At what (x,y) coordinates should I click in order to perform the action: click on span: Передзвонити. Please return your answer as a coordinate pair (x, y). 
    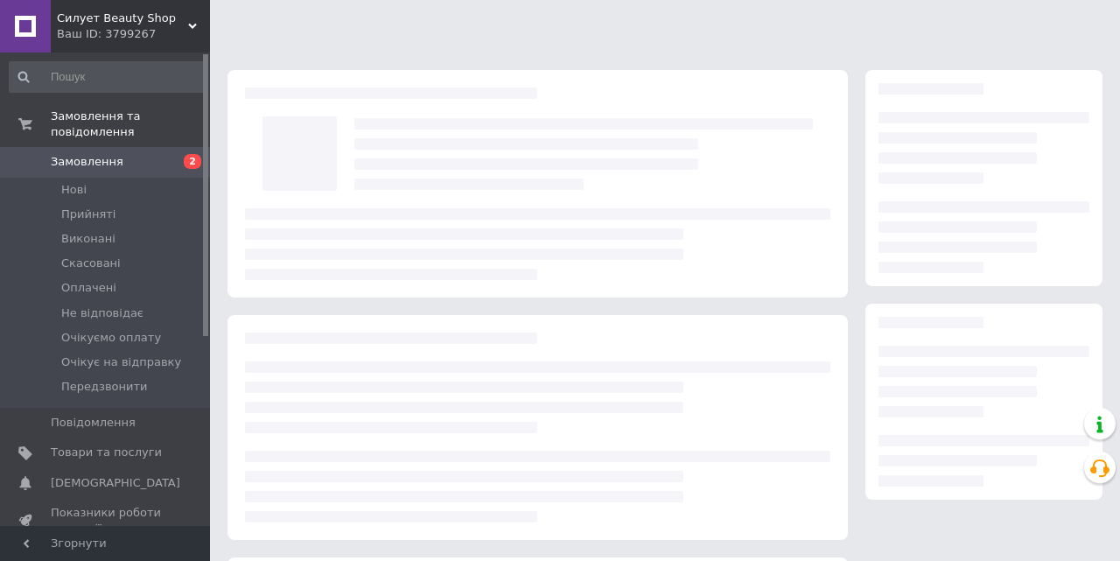
    Looking at the image, I should click on (104, 387).